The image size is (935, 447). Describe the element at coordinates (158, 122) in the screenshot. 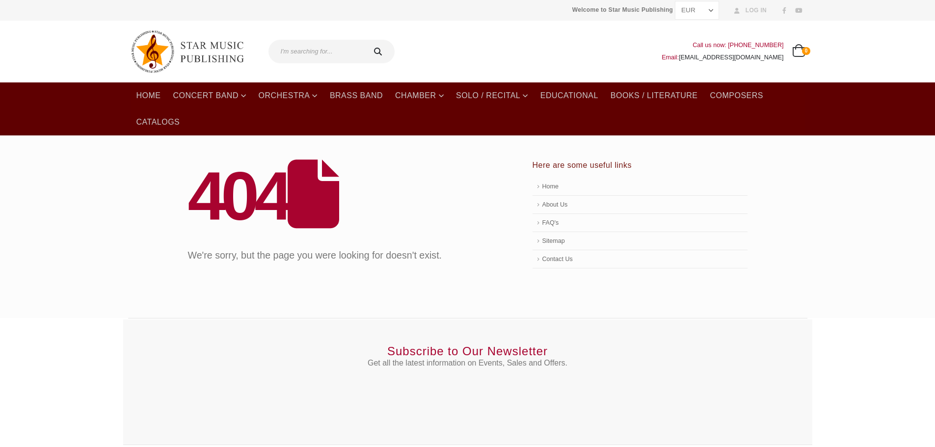

I see `a: Catalogs` at that location.